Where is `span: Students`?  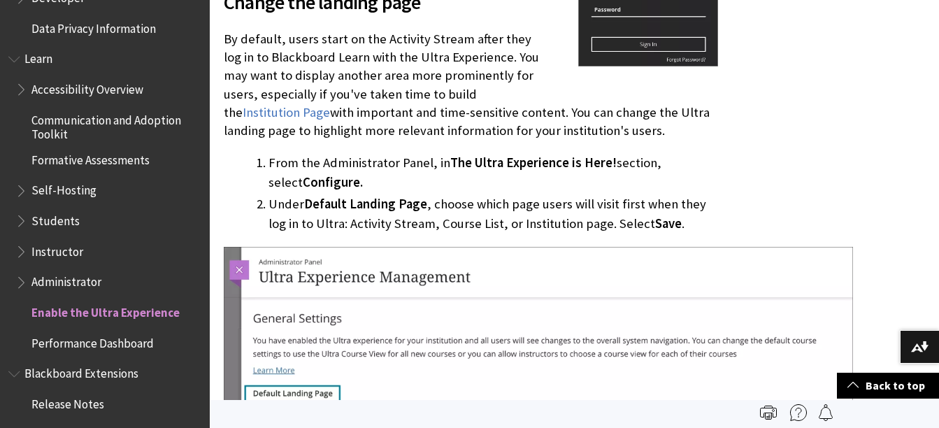 span: Students is located at coordinates (55, 218).